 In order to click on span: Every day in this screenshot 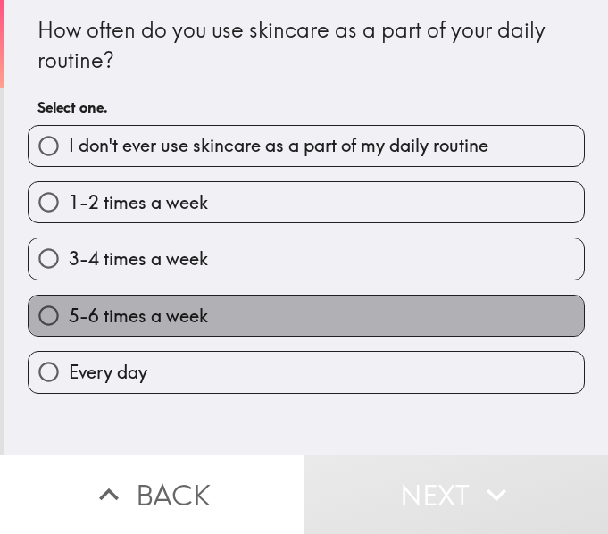, I will do `click(108, 372)`.